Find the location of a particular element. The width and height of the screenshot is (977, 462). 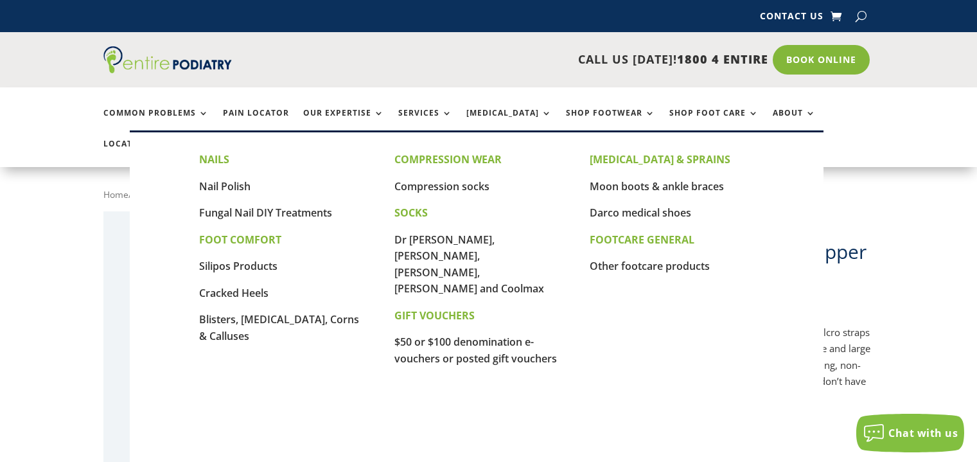

a: Shop Footwear is located at coordinates (610, 122).